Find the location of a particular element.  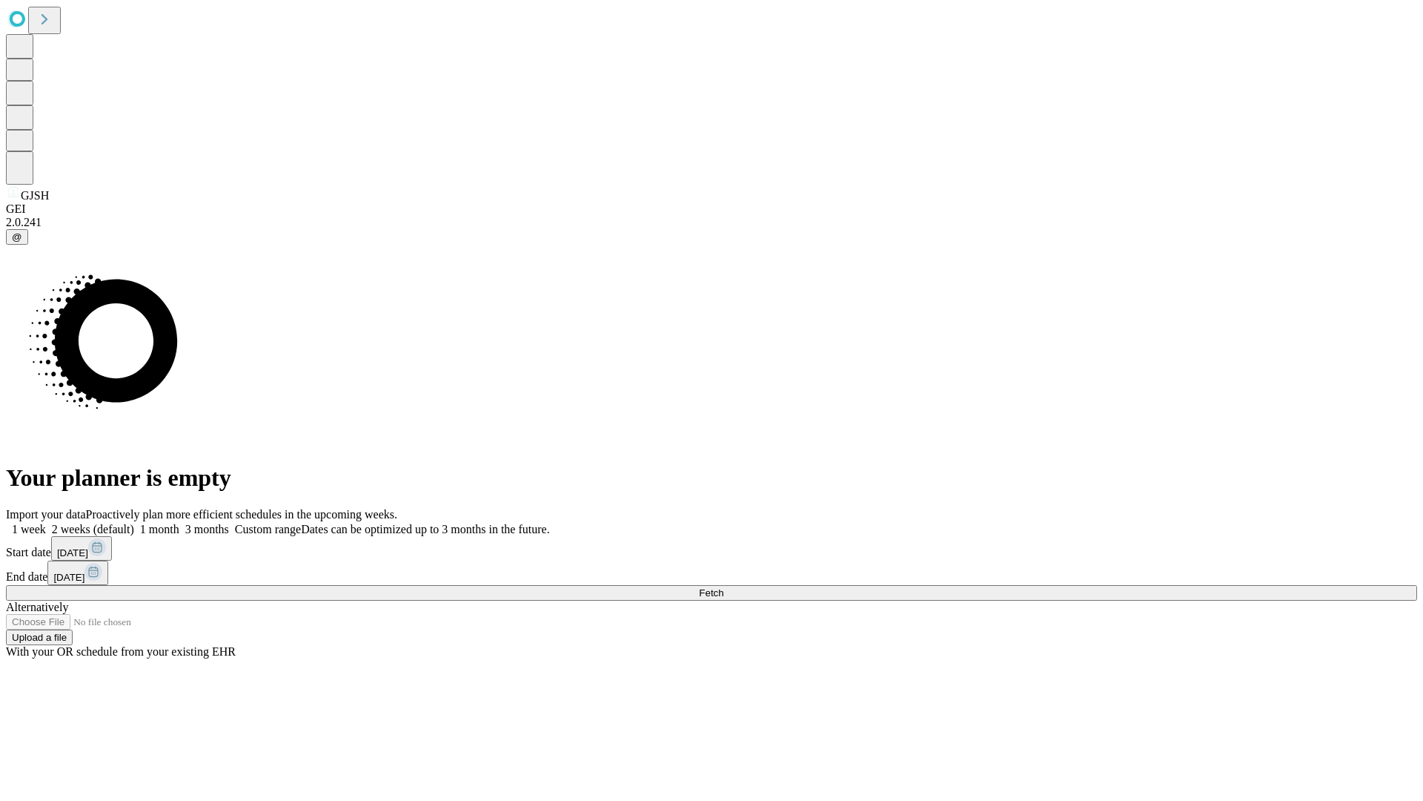

span: 1 week is located at coordinates (29, 529).